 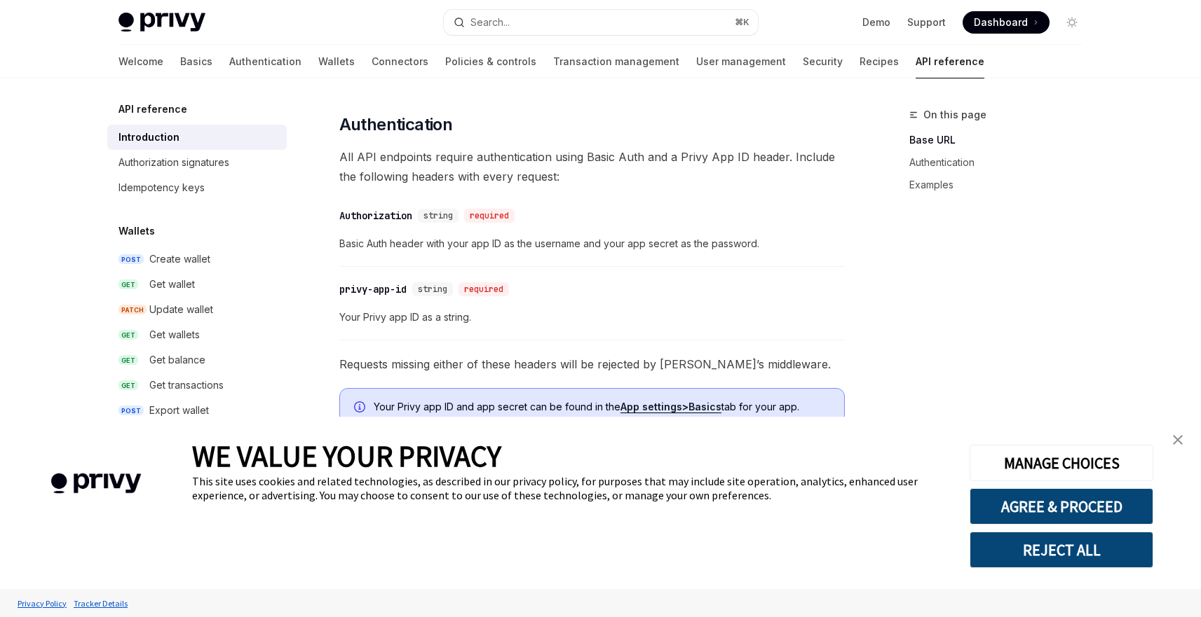 What do you see at coordinates (197, 335) in the screenshot?
I see `a: GETGet wallets` at bounding box center [197, 335].